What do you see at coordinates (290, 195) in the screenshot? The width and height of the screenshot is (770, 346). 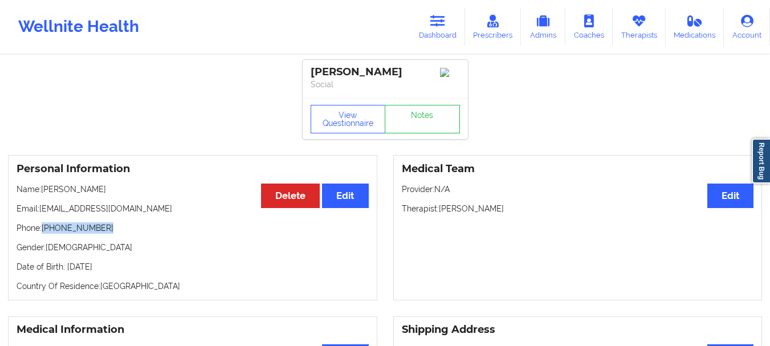 I see `button: Delete` at bounding box center [290, 195].